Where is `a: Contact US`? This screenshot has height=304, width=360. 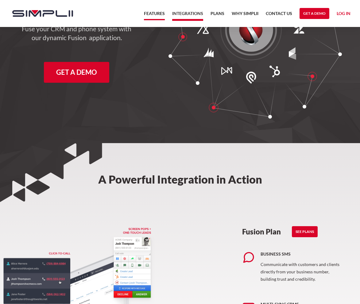
a: Contact US is located at coordinates (279, 15).